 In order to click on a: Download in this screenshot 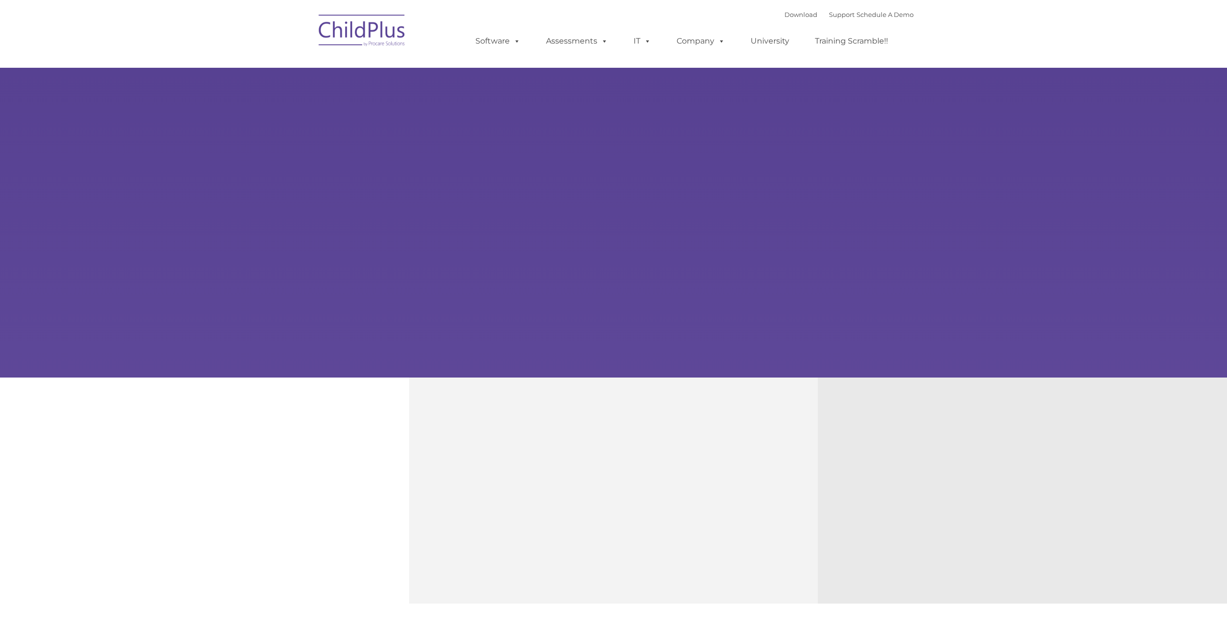, I will do `click(801, 15)`.